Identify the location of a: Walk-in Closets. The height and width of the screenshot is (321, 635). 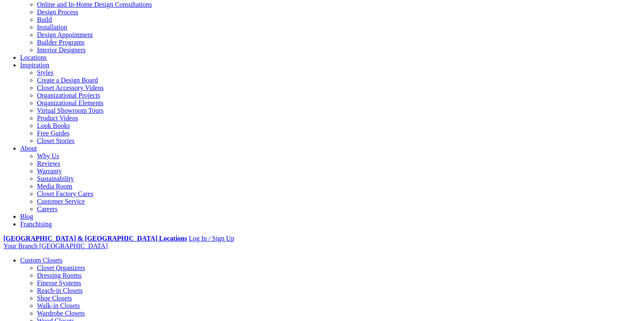
(58, 305).